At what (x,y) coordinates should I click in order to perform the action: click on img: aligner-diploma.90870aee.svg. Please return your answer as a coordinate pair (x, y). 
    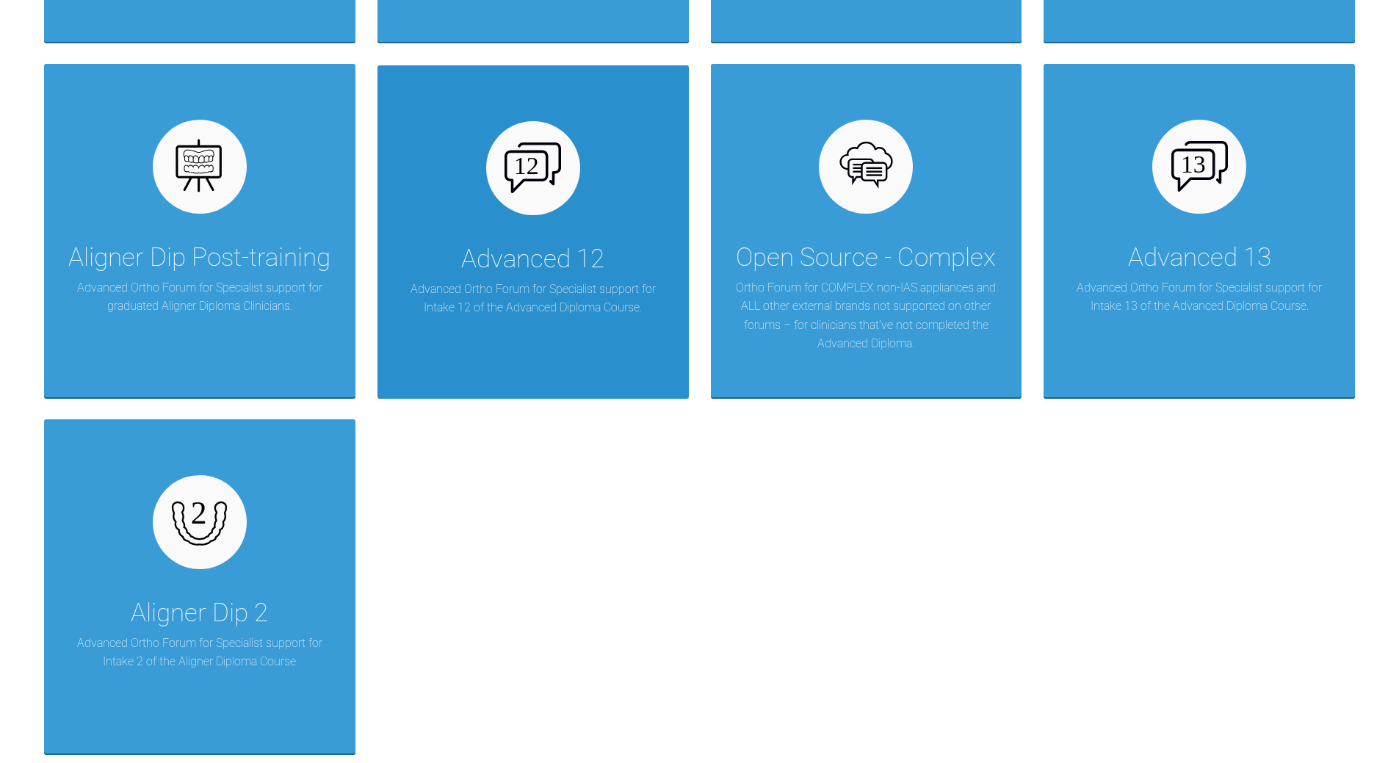
    Looking at the image, I should click on (199, 166).